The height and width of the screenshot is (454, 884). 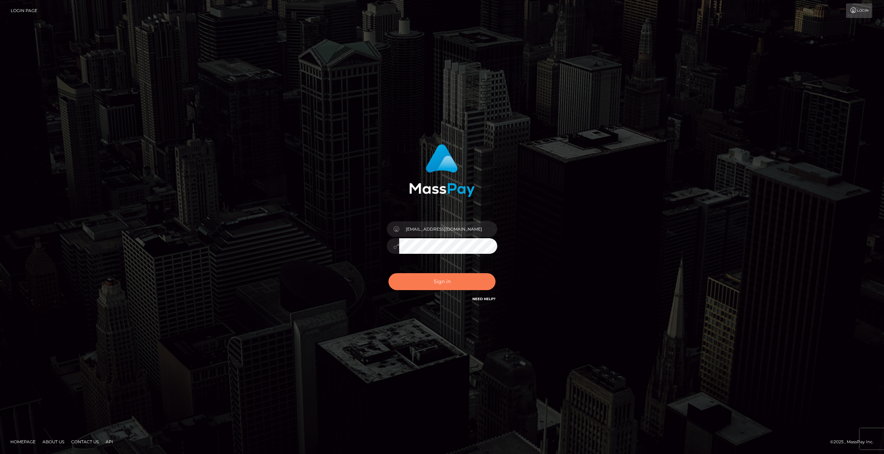 What do you see at coordinates (85, 441) in the screenshot?
I see `a: Contact Us` at bounding box center [85, 441].